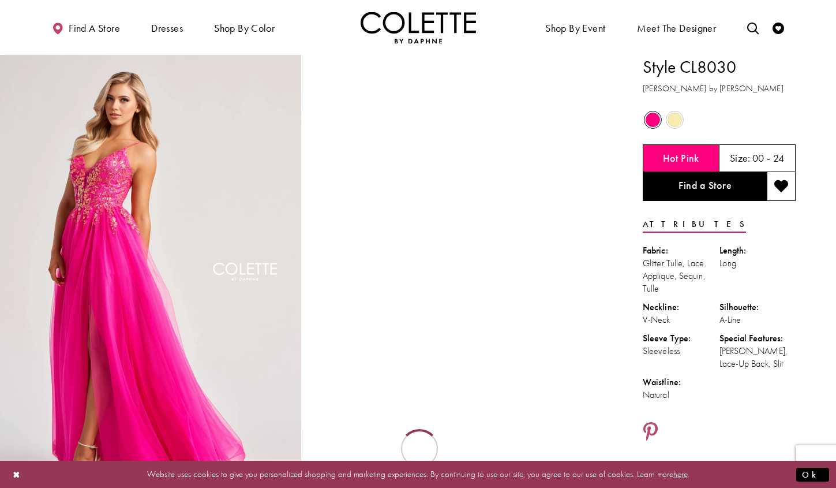  Describe the element at coordinates (17, 474) in the screenshot. I see `button: Close Dialog` at that location.